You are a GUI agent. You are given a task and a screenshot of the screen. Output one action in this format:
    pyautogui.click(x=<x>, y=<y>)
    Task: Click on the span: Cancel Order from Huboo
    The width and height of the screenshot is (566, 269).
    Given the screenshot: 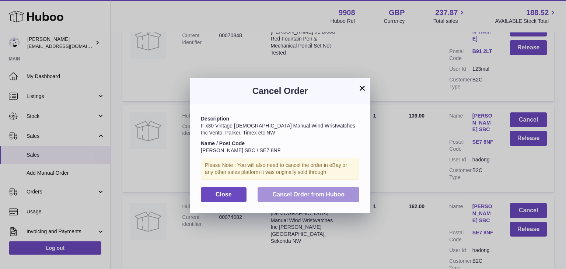 What is the action you would take?
    pyautogui.click(x=308, y=194)
    